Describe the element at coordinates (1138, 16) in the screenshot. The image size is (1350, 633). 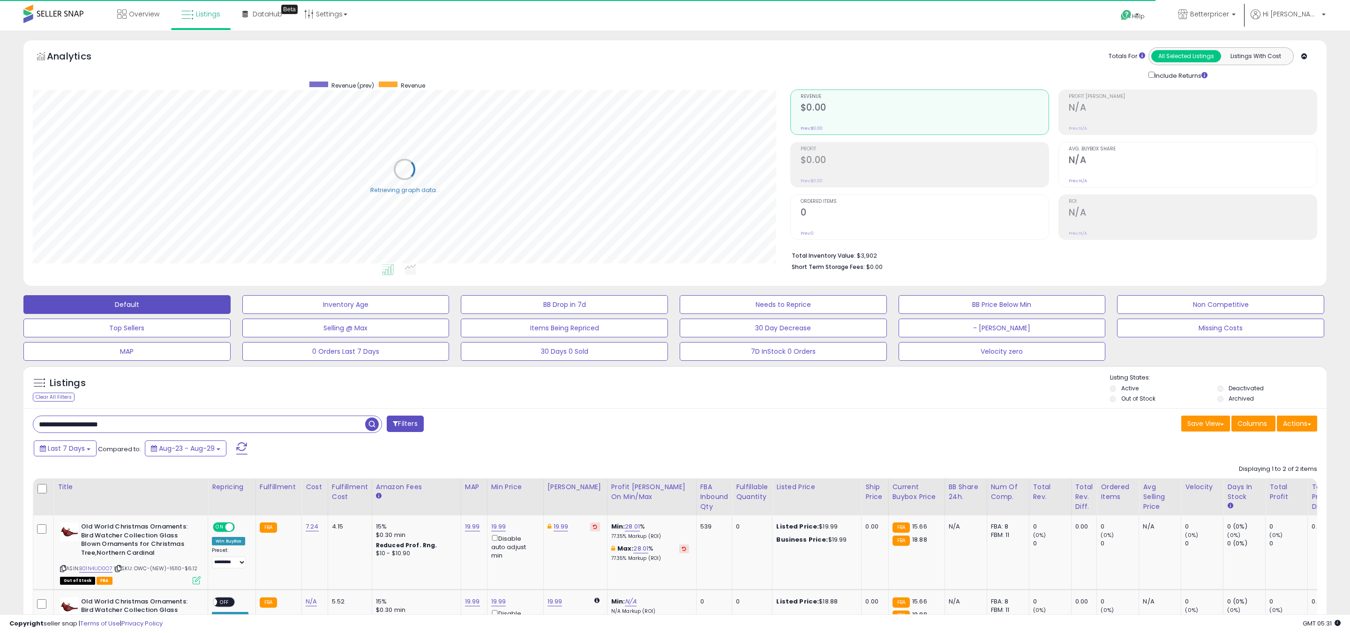
I see `span: Help` at that location.